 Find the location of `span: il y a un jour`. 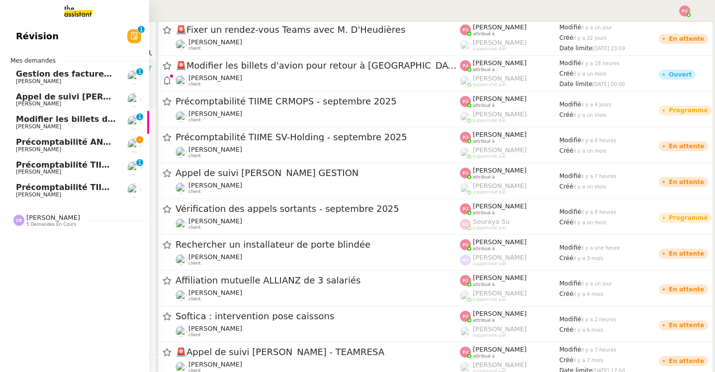

span: il y a un jour is located at coordinates (597, 284).